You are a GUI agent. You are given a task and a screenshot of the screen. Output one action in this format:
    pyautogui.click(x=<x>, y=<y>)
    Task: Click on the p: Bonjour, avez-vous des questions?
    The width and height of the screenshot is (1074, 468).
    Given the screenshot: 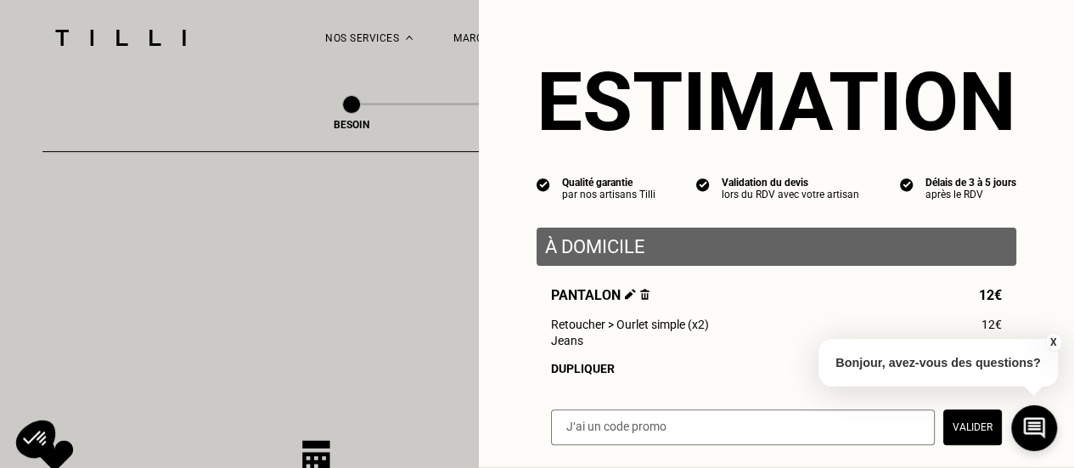 What is the action you would take?
    pyautogui.click(x=938, y=362)
    